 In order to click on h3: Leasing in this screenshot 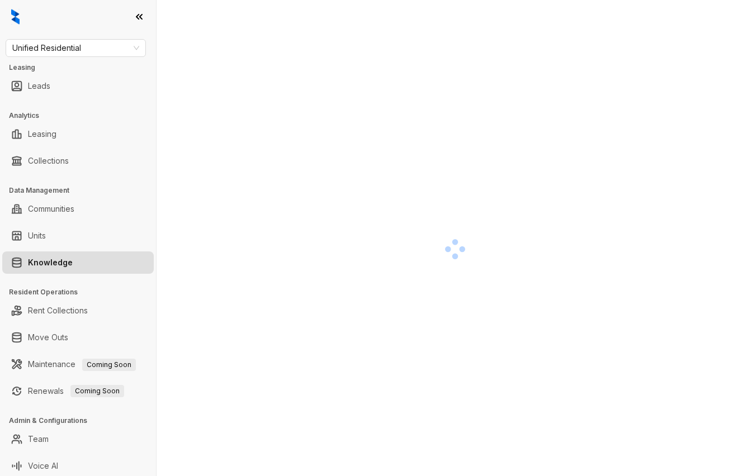, I will do `click(82, 68)`.